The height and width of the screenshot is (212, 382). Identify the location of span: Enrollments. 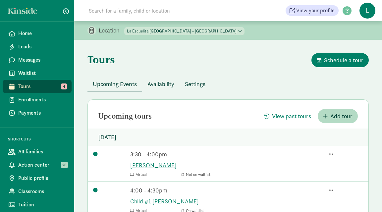
(42, 100).